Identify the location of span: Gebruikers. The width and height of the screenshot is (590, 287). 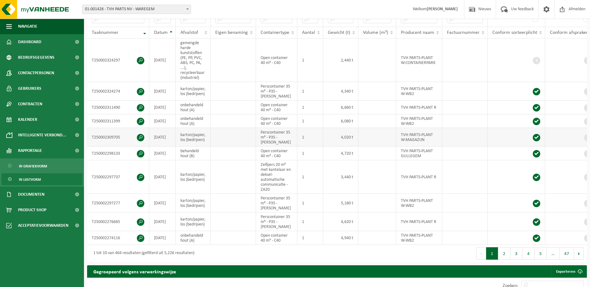
(30, 89).